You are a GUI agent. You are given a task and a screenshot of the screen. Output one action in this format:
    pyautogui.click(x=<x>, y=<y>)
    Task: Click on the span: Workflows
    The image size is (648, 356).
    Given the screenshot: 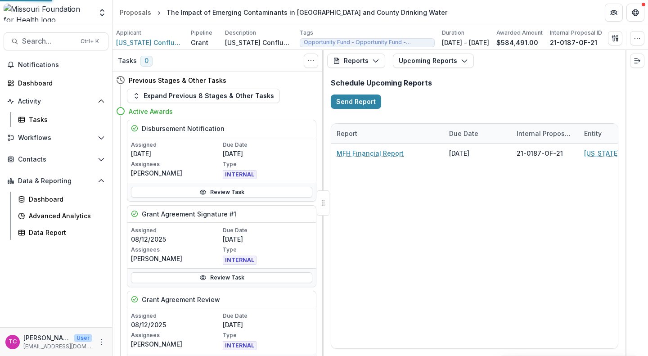 What is the action you would take?
    pyautogui.click(x=56, y=138)
    